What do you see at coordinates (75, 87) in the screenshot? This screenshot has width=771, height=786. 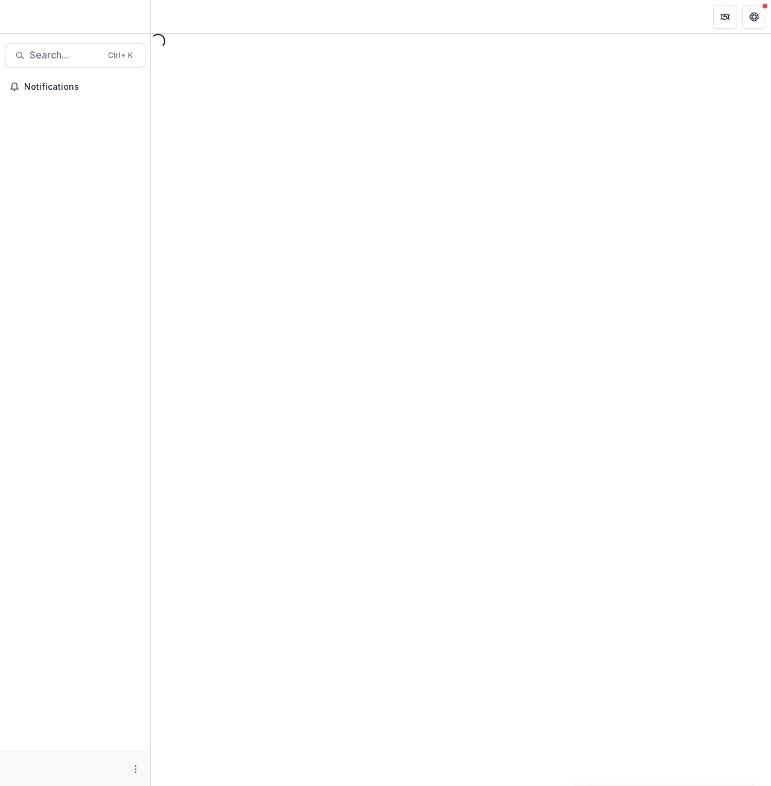 I see `button: Notifications` at bounding box center [75, 87].